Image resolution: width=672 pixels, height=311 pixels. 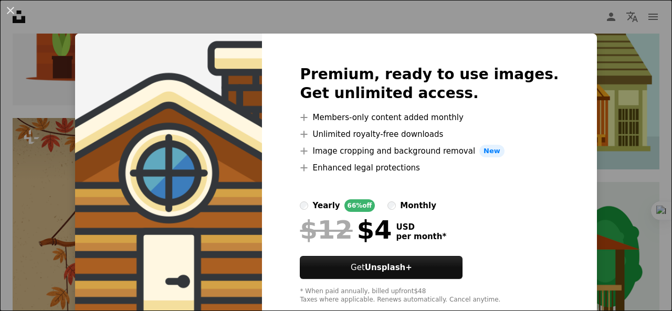 I want to click on div: monthly, so click(x=418, y=206).